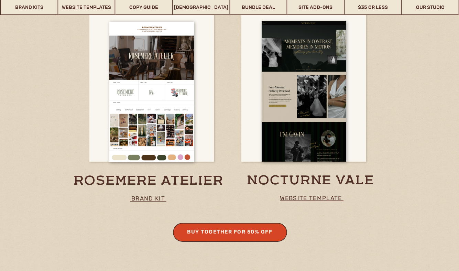 Image resolution: width=459 pixels, height=271 pixels. What do you see at coordinates (311, 198) in the screenshot?
I see `p: website template` at bounding box center [311, 198].